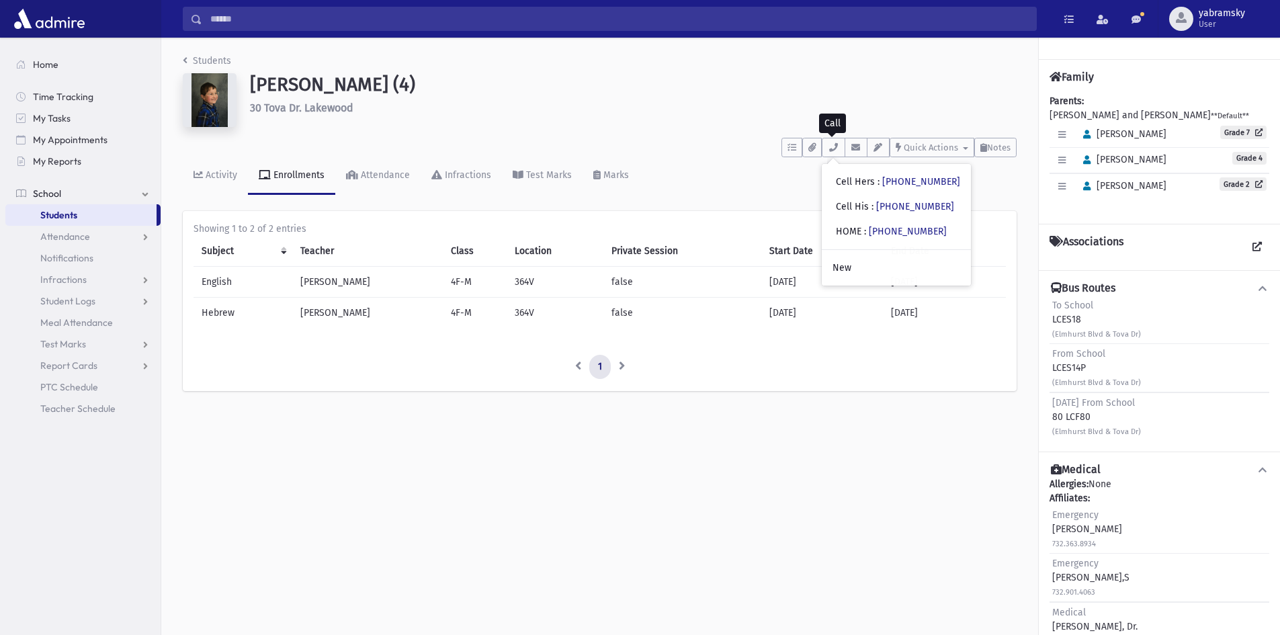 The image size is (1280, 635). Describe the element at coordinates (70, 140) in the screenshot. I see `span: My Appointments` at that location.